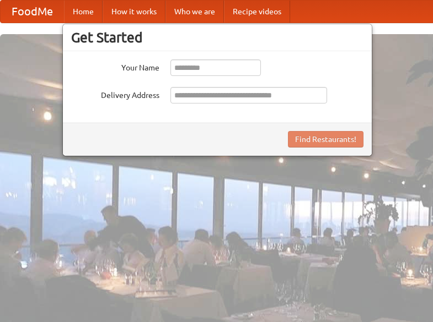 The height and width of the screenshot is (322, 433). Describe the element at coordinates (83, 12) in the screenshot. I see `a: Home` at that location.